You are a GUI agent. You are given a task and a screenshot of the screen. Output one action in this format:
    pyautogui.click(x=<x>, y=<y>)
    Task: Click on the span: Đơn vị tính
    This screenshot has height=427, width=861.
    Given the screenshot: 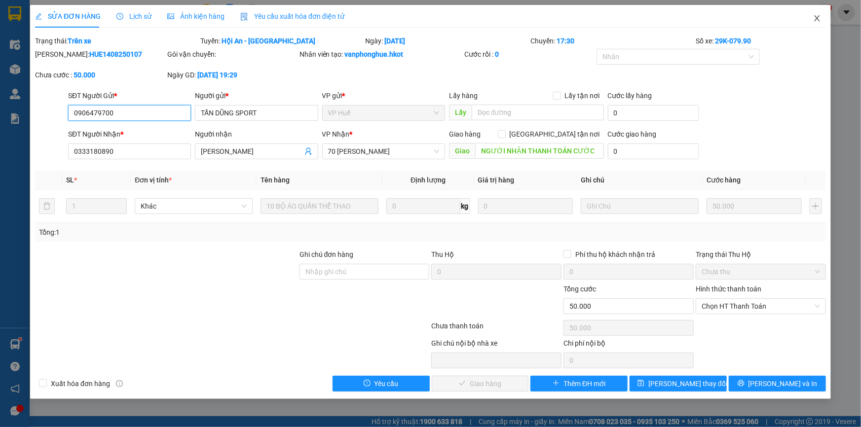 What is the action you would take?
    pyautogui.click(x=153, y=180)
    